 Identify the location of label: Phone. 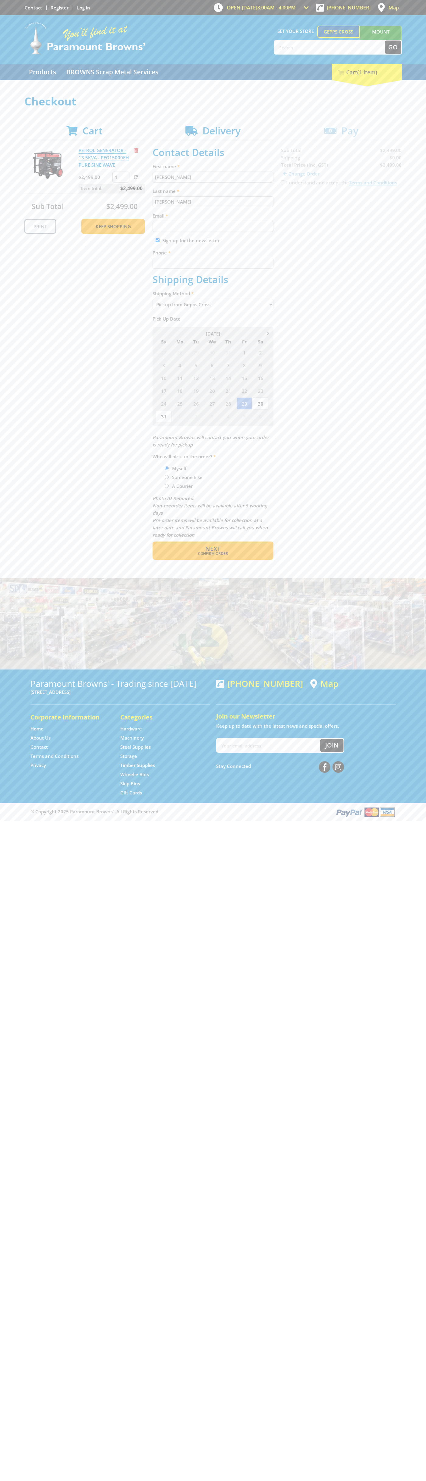
(213, 253).